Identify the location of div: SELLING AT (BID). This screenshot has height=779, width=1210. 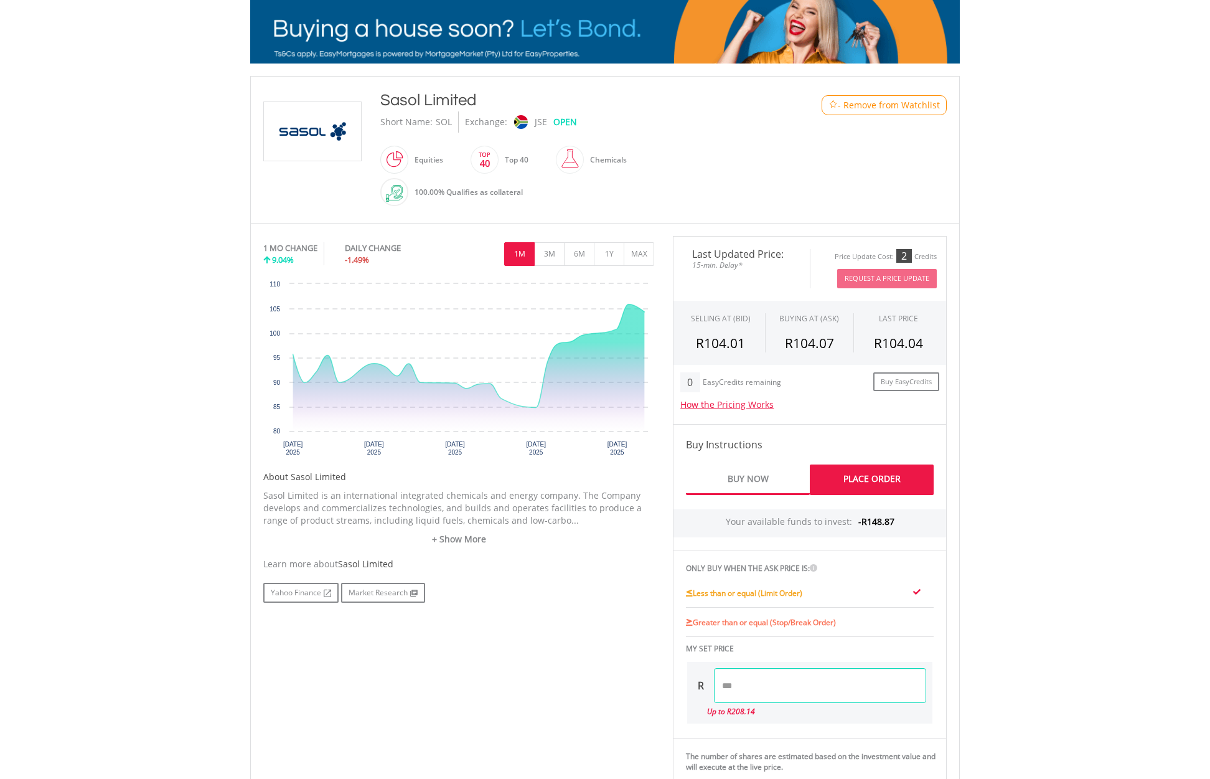
(721, 318).